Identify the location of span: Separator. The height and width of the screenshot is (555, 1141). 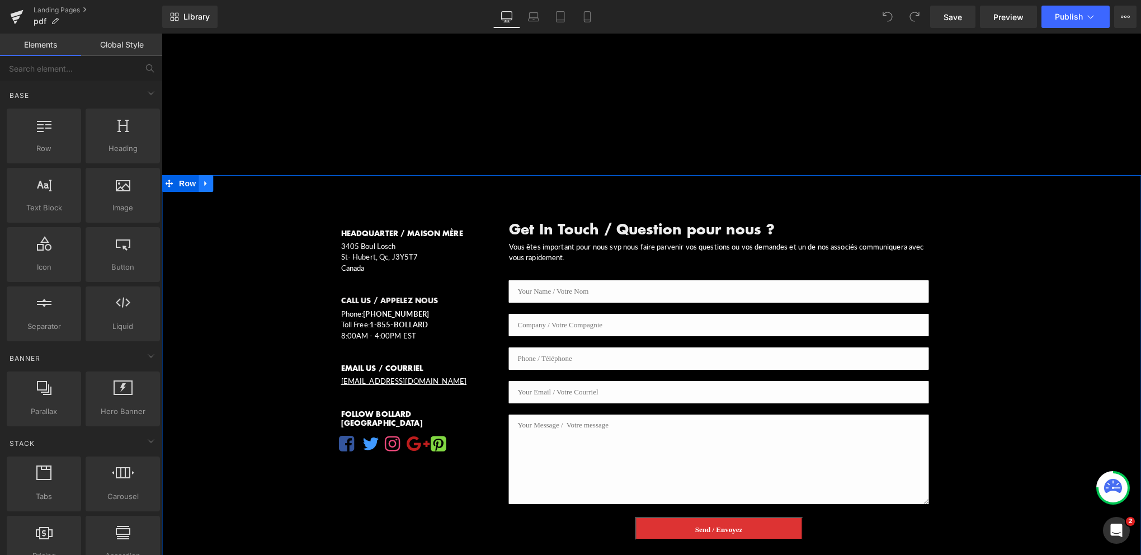
(44, 326).